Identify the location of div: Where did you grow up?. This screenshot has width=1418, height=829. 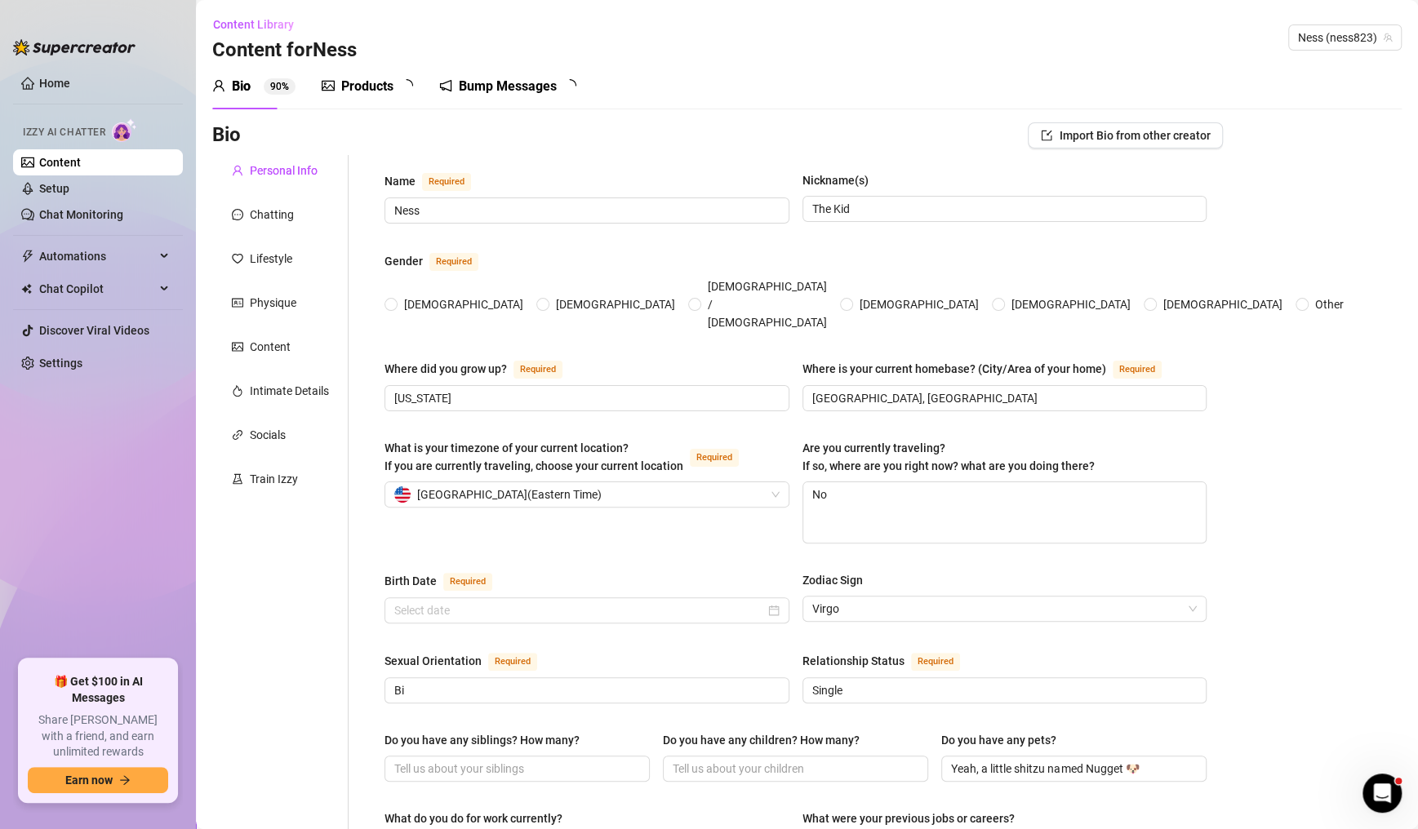
(446, 369).